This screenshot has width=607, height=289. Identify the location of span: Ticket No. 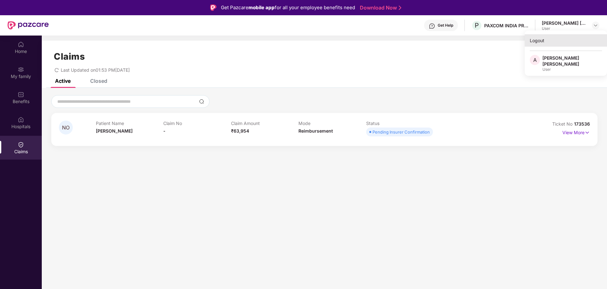
(563, 124).